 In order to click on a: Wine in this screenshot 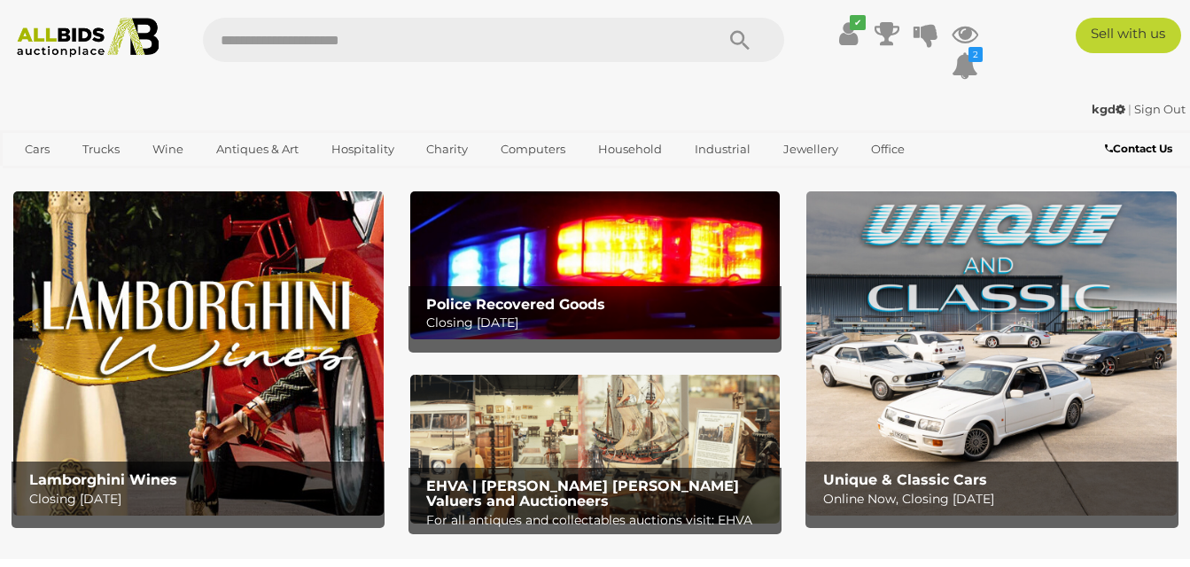, I will do `click(167, 149)`.